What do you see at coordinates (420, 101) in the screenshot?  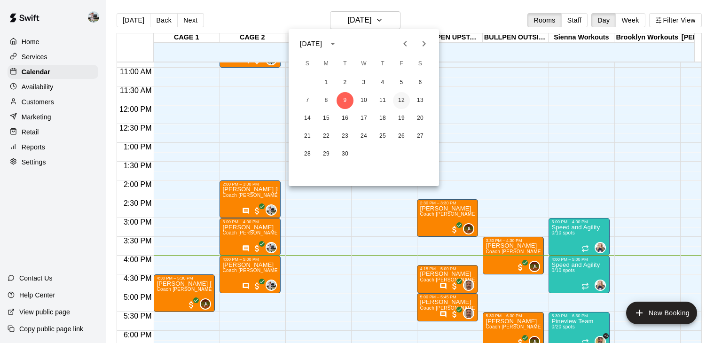 I see `button: 13` at bounding box center [420, 101].